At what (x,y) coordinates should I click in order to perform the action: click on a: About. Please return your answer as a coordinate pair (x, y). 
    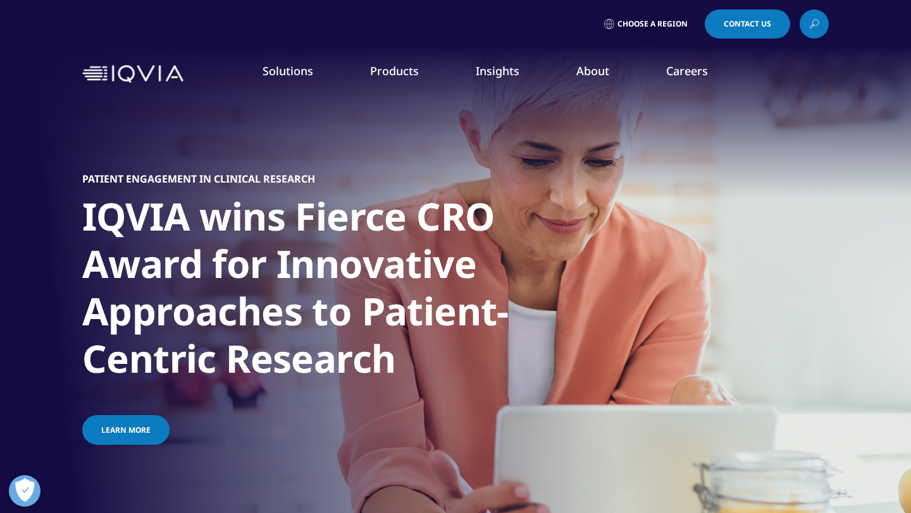
    Looking at the image, I should click on (593, 71).